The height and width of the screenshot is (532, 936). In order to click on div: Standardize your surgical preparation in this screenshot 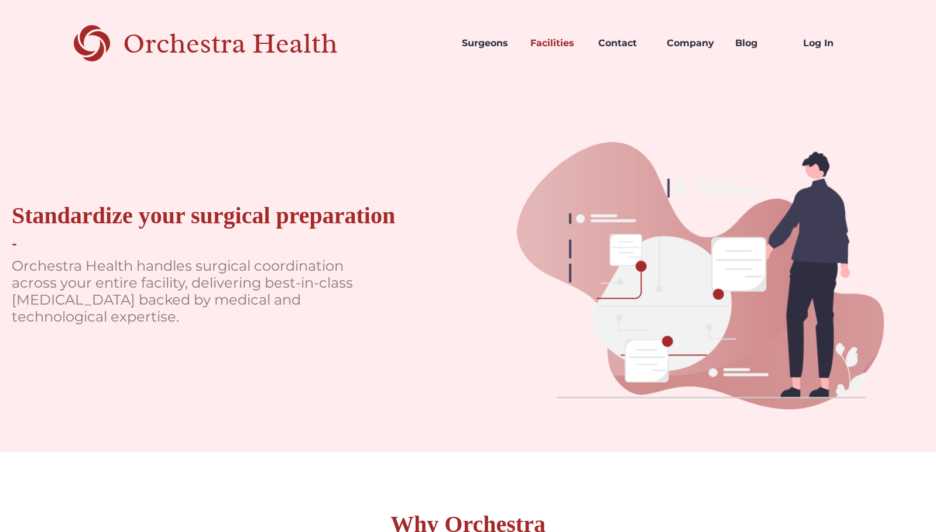, I will do `click(203, 216)`.